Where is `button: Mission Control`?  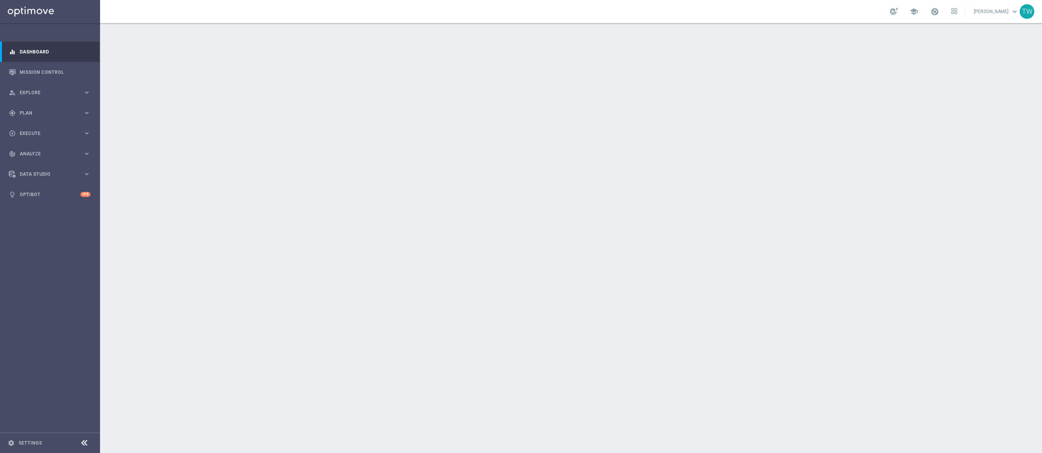
button: Mission Control is located at coordinates (50, 72).